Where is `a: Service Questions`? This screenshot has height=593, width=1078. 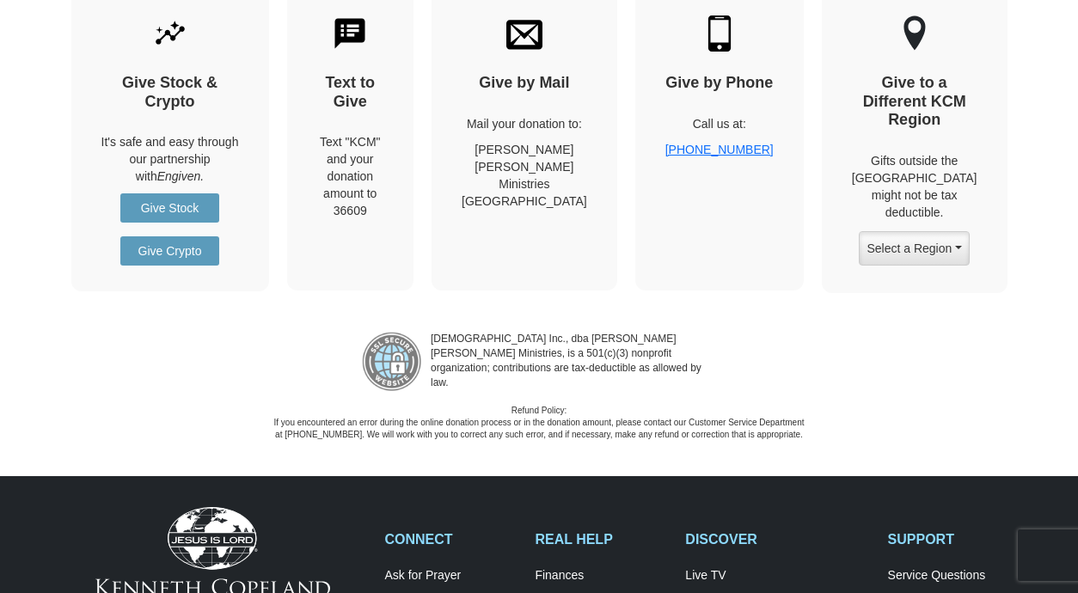 a: Service Questions is located at coordinates (955, 576).